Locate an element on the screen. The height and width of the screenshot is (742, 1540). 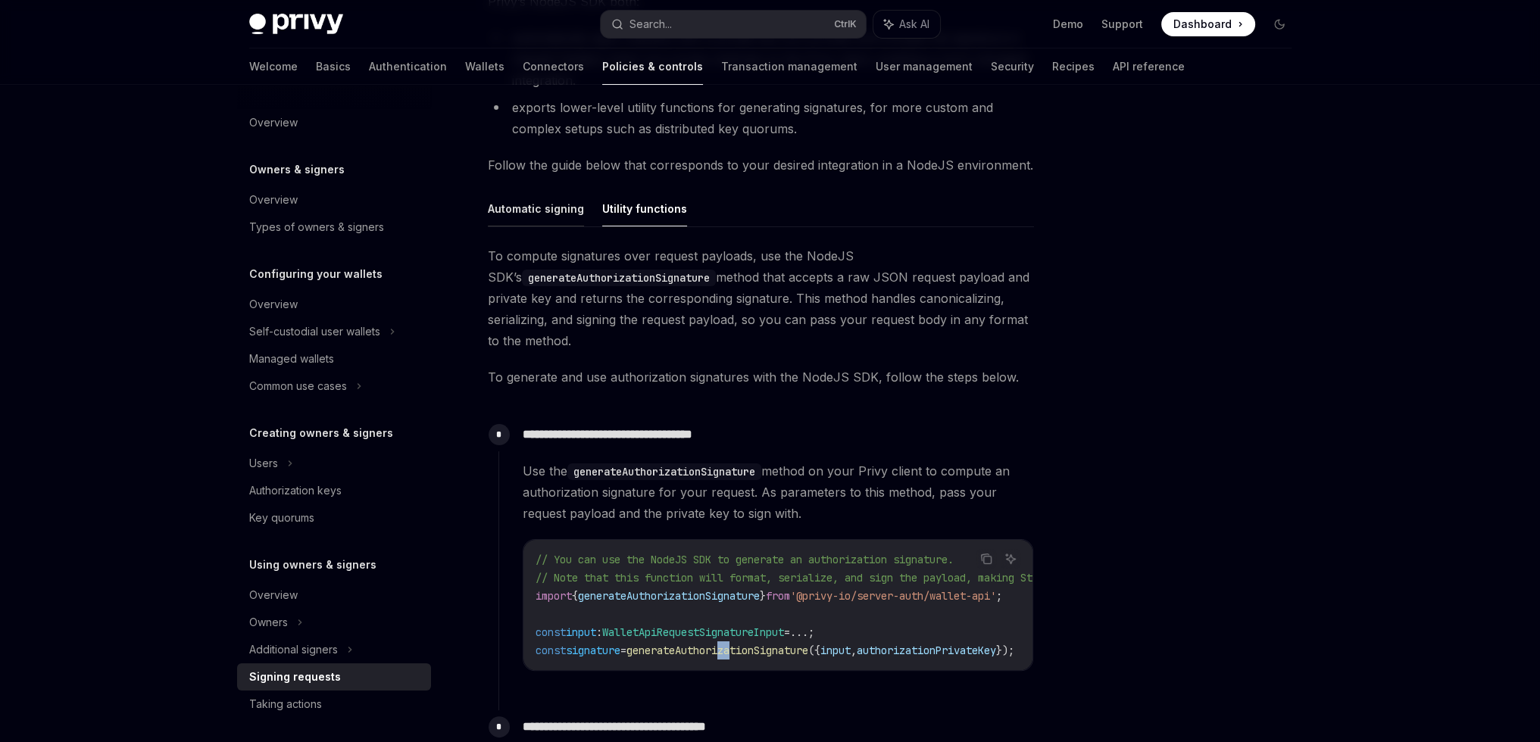
span: import is located at coordinates (554, 596).